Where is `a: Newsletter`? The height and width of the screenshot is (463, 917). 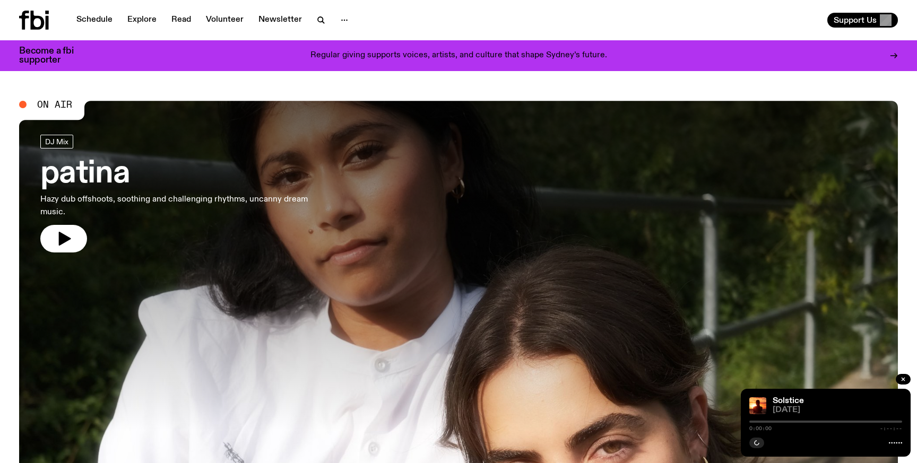
a: Newsletter is located at coordinates (280, 20).